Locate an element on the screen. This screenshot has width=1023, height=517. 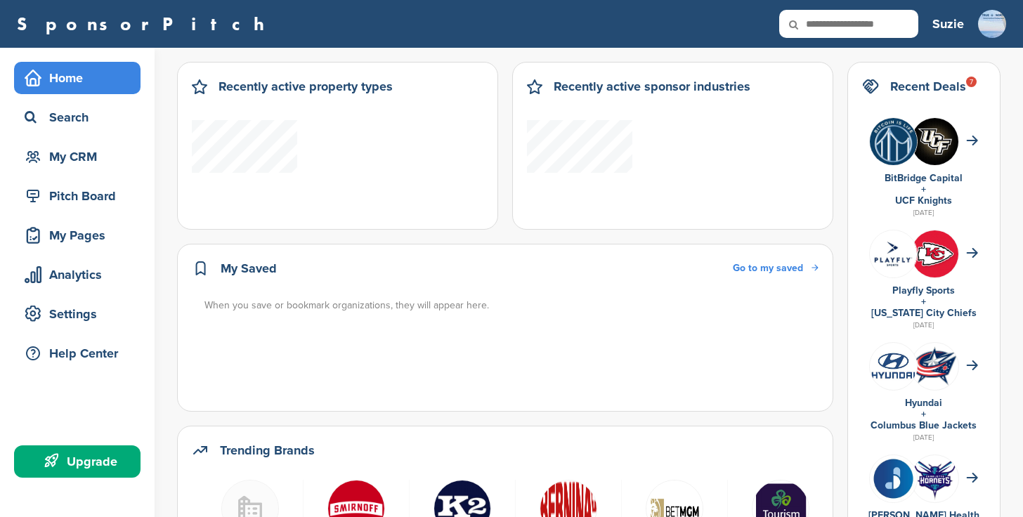
a: Help Center is located at coordinates (77, 354).